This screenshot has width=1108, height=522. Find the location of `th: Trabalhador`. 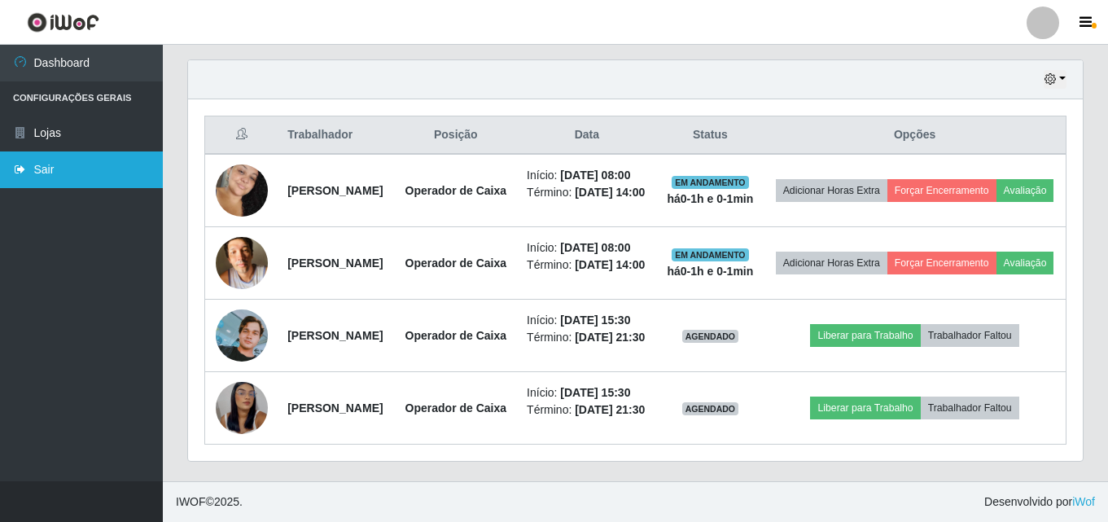

th: Trabalhador is located at coordinates (335, 135).